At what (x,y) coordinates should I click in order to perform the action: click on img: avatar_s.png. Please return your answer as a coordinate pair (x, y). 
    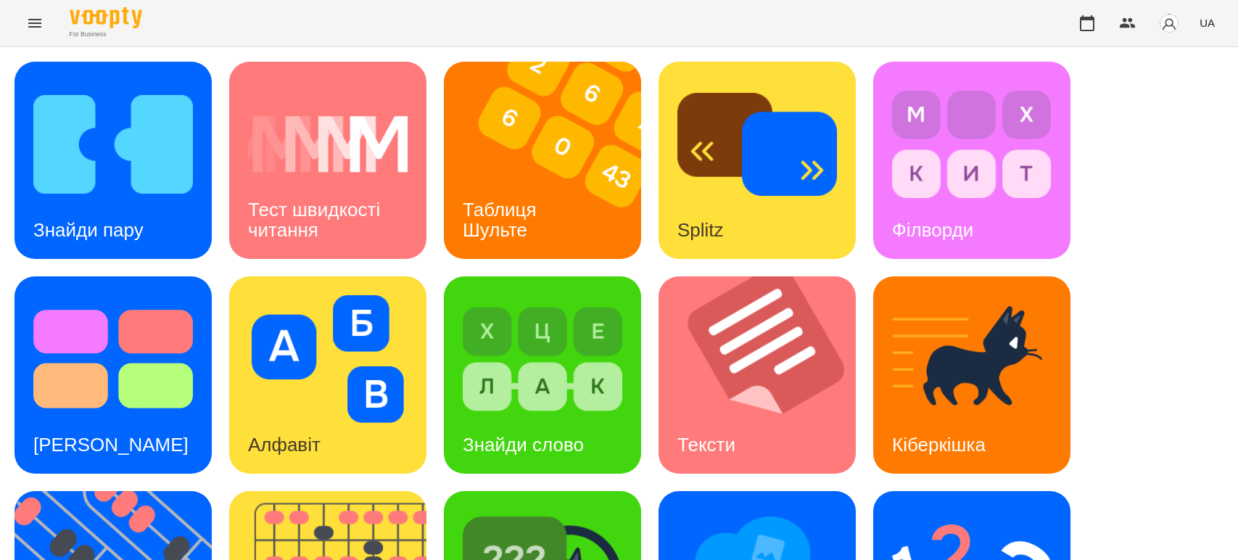
    Looking at the image, I should click on (1169, 23).